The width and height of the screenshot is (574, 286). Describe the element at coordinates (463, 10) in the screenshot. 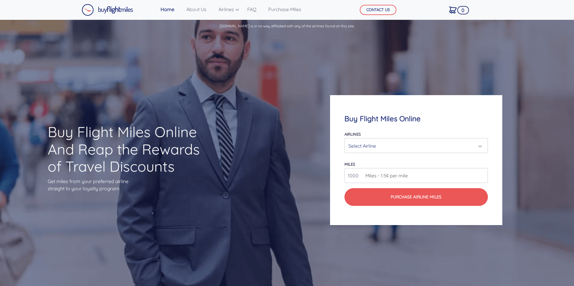

I see `span: 0` at that location.